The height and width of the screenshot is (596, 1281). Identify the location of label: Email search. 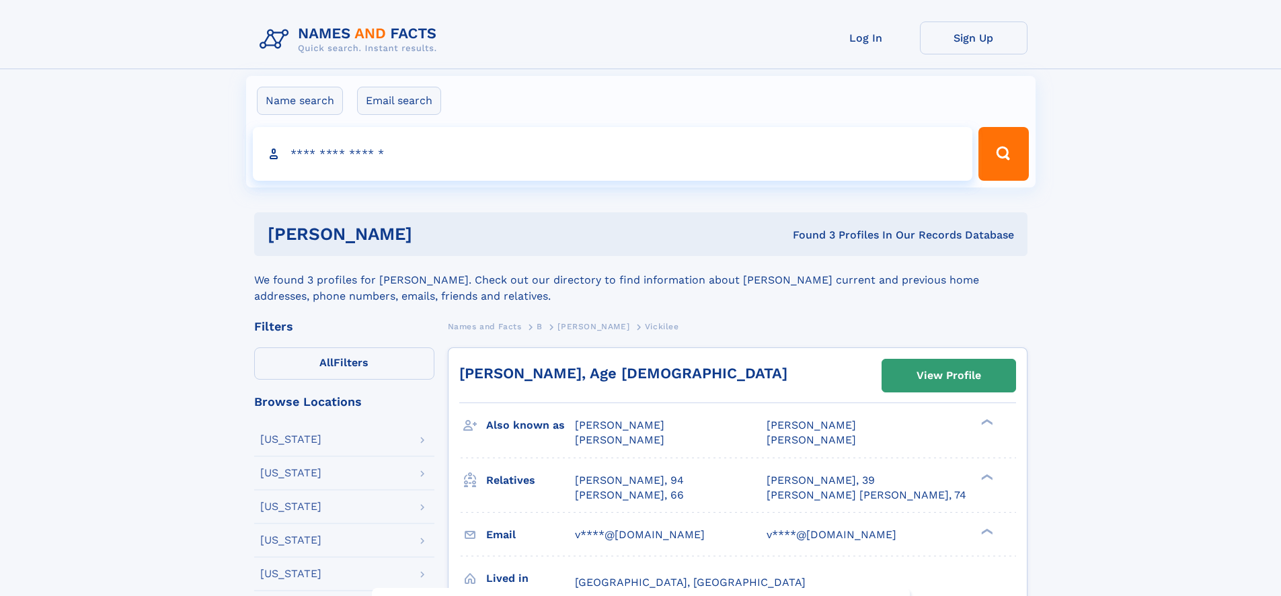
(399, 101).